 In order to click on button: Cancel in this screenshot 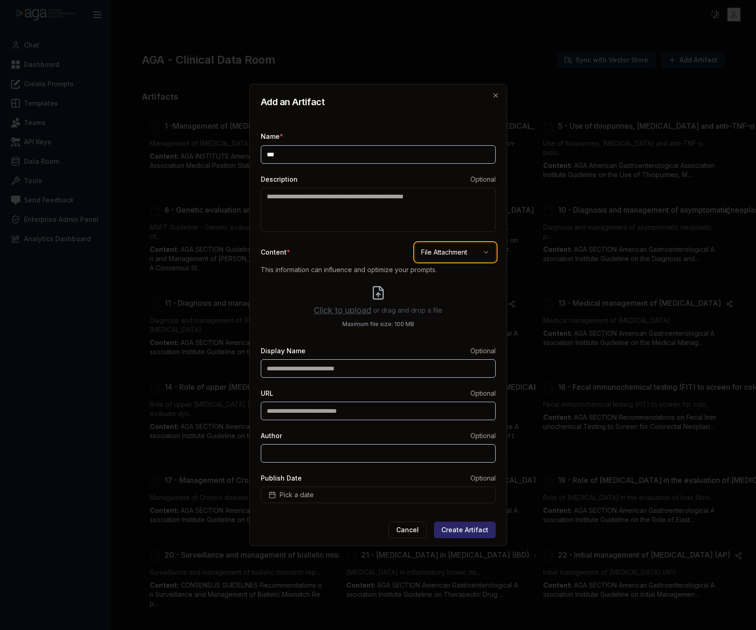, I will do `click(408, 530)`.